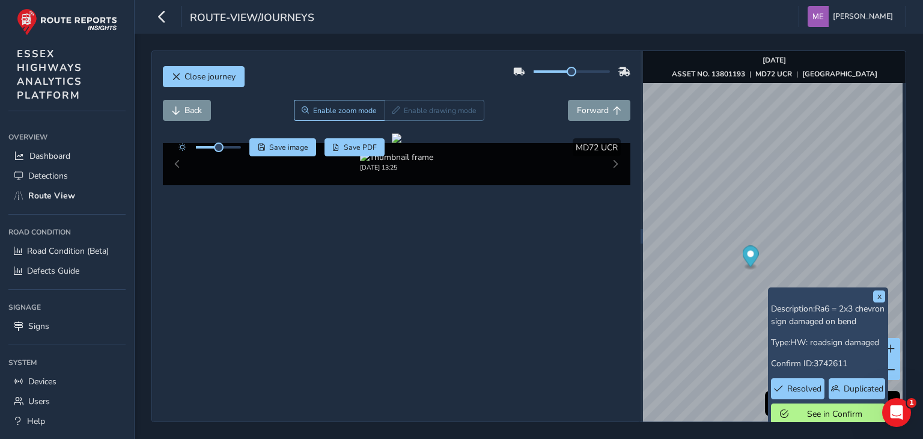 The height and width of the screenshot is (439, 923). What do you see at coordinates (67, 137) in the screenshot?
I see `div: Overview` at bounding box center [67, 137].